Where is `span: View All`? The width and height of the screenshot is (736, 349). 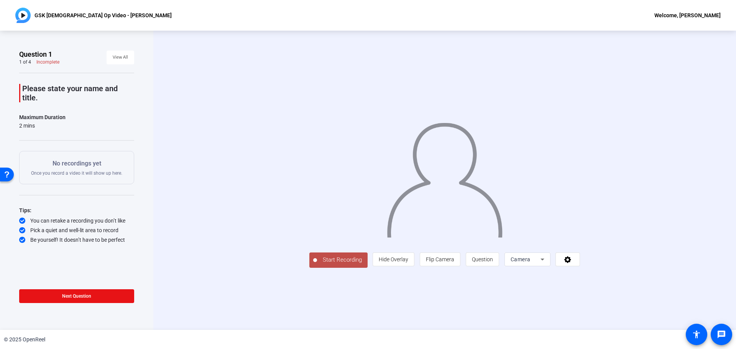 span: View All is located at coordinates (120, 57).